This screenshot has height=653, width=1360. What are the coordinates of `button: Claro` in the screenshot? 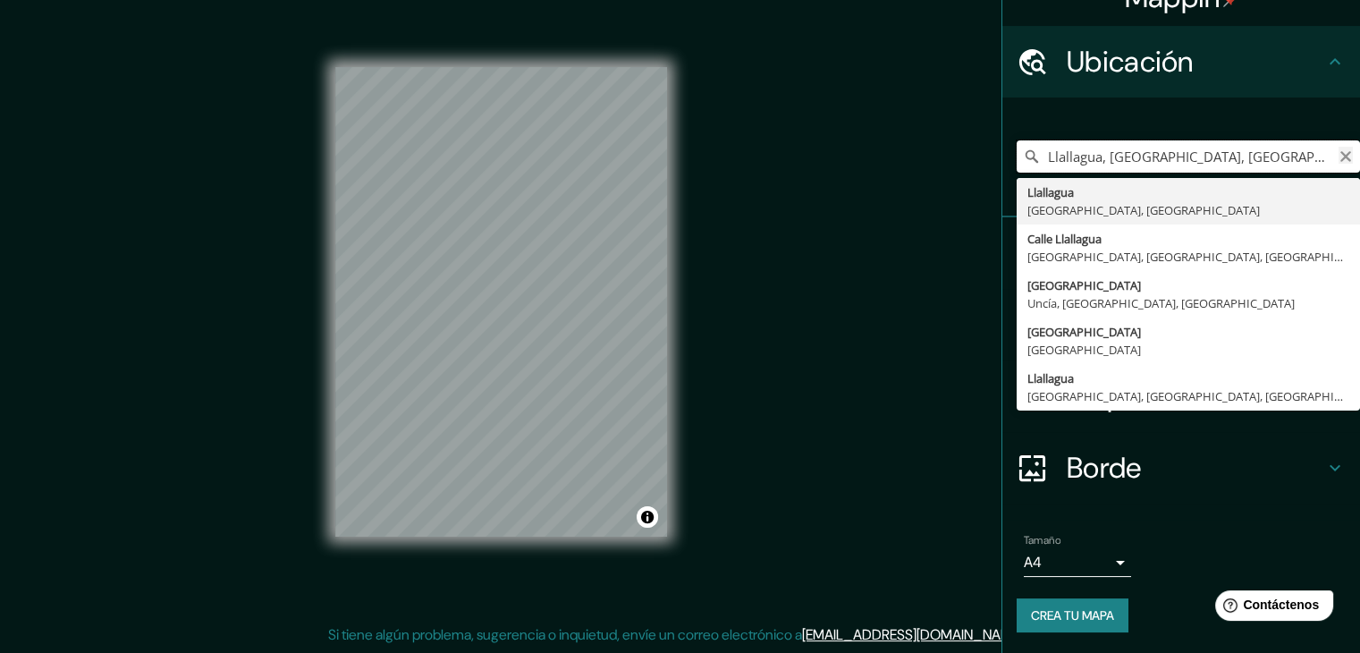 It's located at (1346, 155).